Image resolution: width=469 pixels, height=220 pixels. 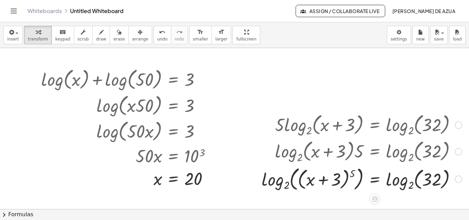 What do you see at coordinates (140, 35) in the screenshot?
I see `button: arrange` at bounding box center [140, 35].